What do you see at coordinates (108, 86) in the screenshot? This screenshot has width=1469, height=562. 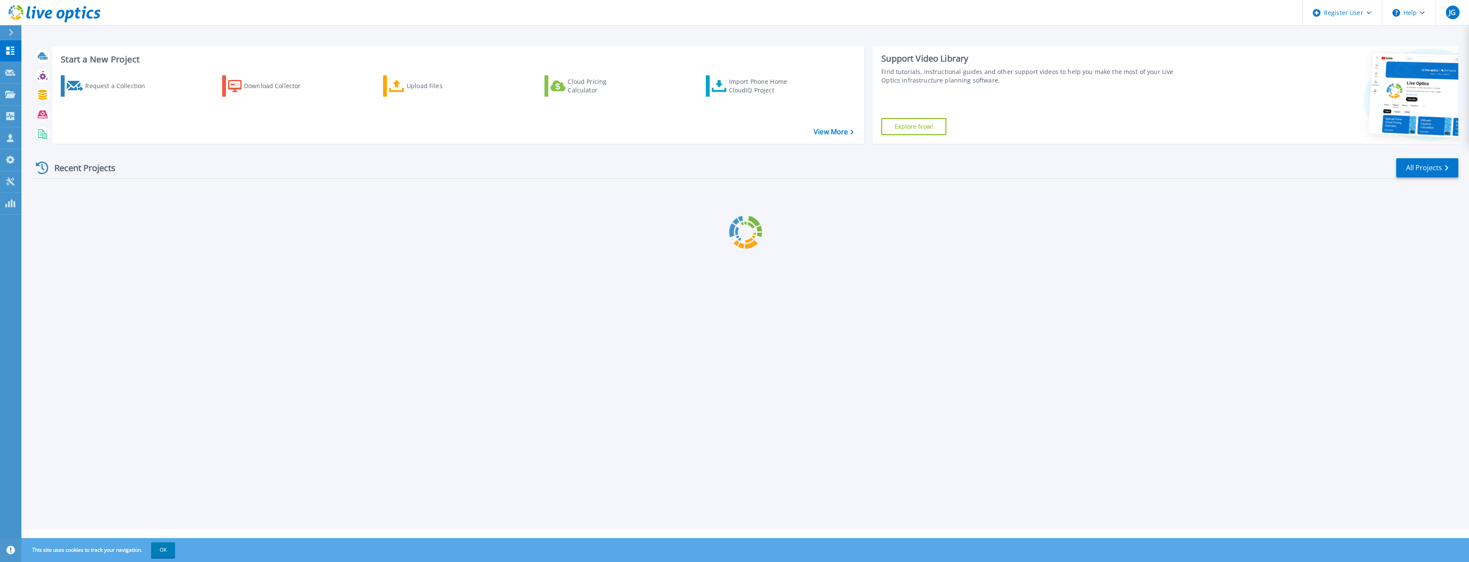 I see `a: Request a Collection` at bounding box center [108, 86].